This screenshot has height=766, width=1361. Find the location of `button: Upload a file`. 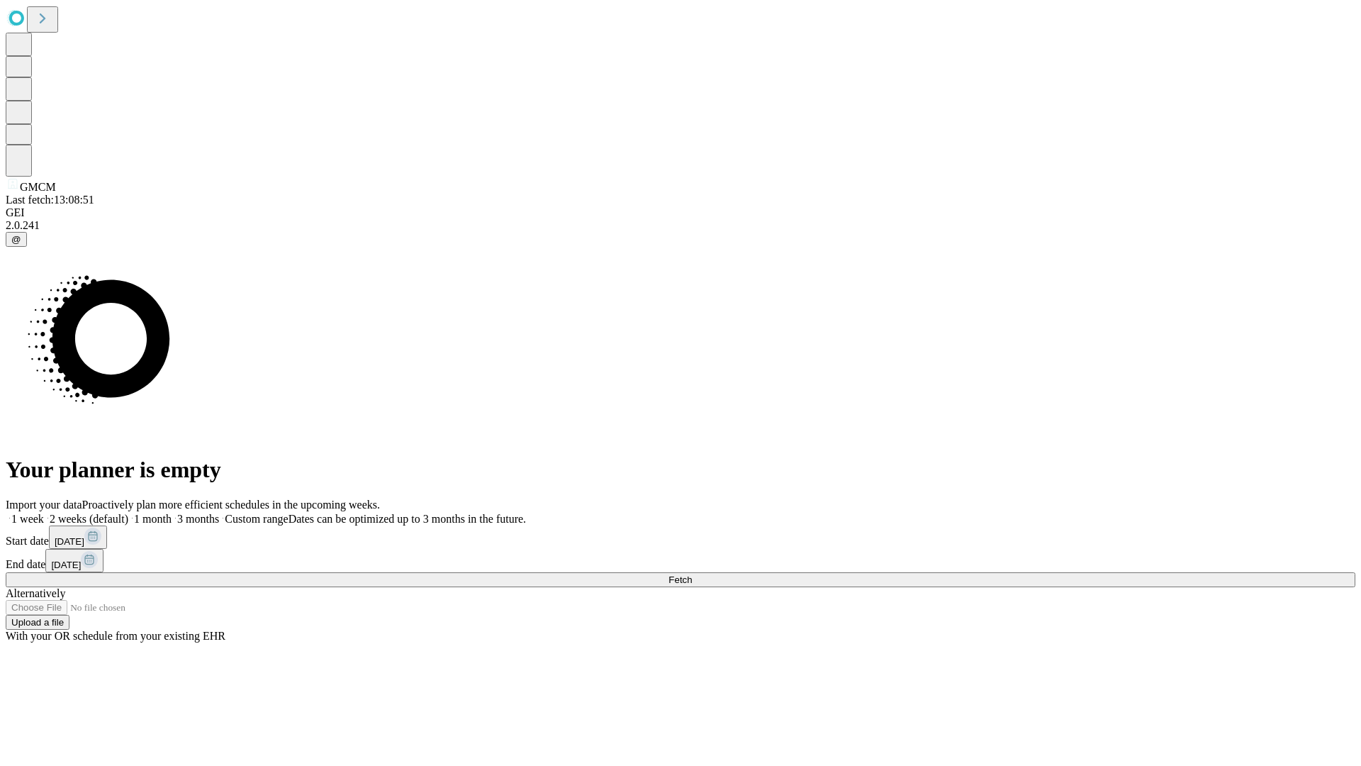

button: Upload a file is located at coordinates (38, 622).